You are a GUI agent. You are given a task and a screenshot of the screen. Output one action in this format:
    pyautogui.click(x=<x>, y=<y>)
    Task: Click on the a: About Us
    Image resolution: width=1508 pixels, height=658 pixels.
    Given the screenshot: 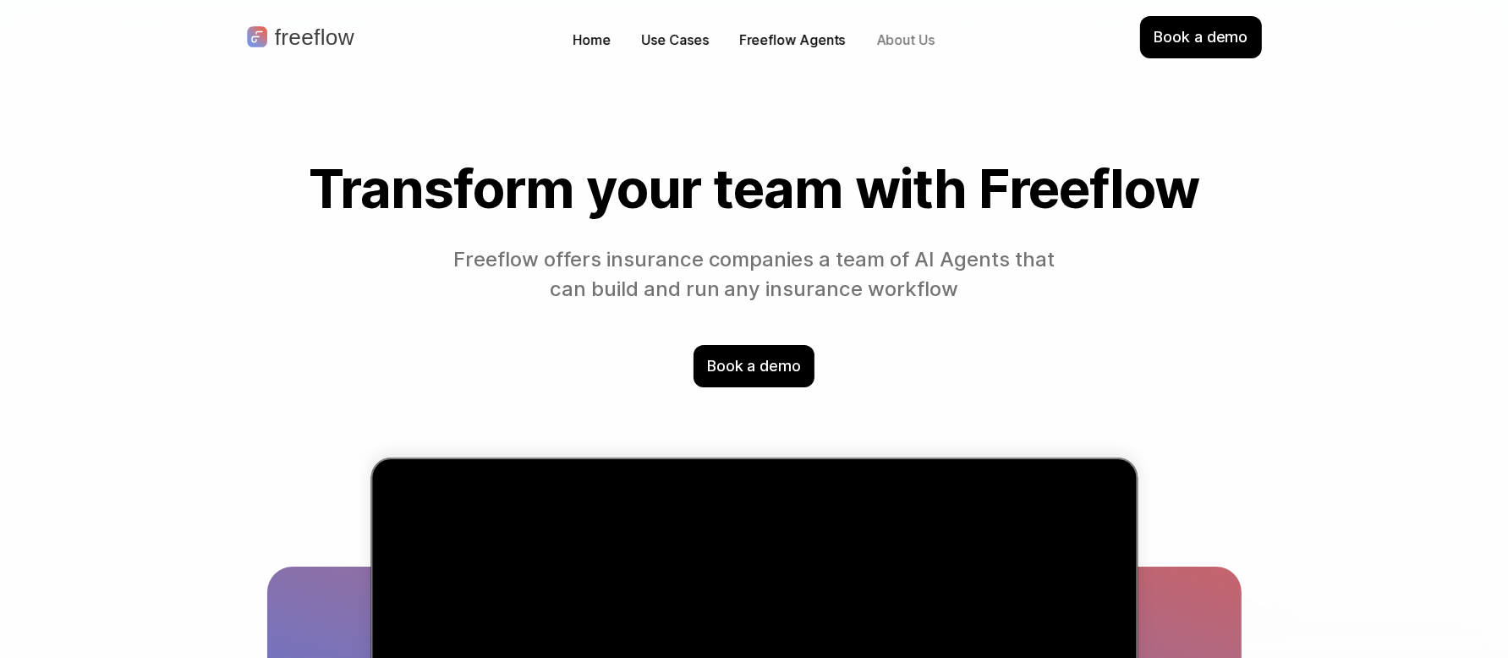 What is the action you would take?
    pyautogui.click(x=905, y=40)
    